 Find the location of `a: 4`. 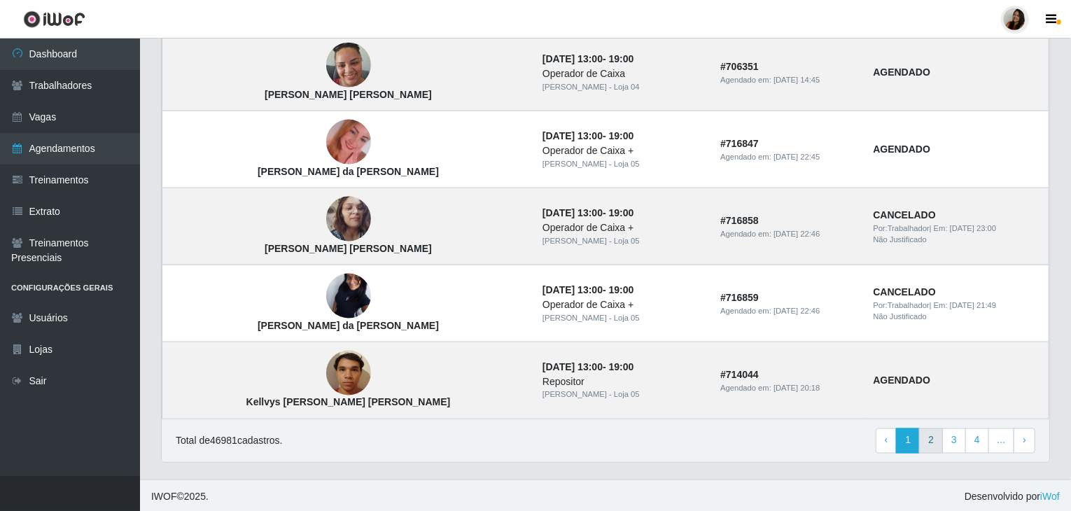

a: 4 is located at coordinates (978, 441).